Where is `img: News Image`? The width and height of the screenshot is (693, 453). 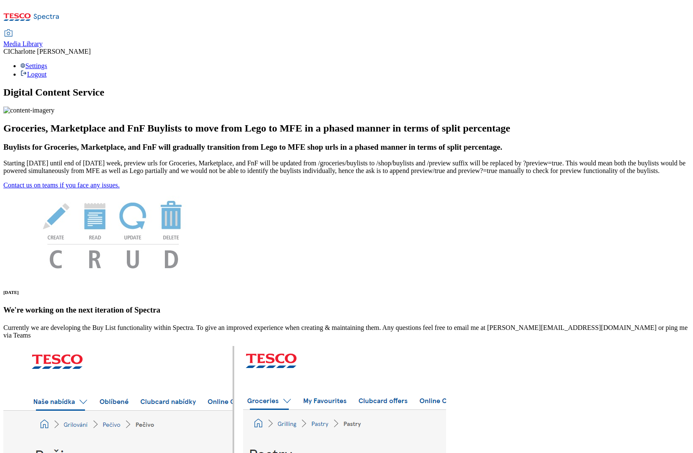 img: News Image is located at coordinates (113, 233).